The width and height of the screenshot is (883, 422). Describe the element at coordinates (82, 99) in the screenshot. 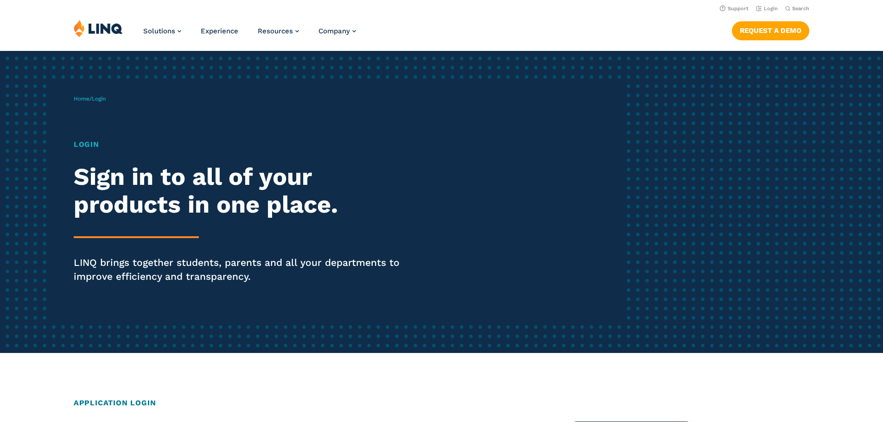

I see `a: Home` at that location.